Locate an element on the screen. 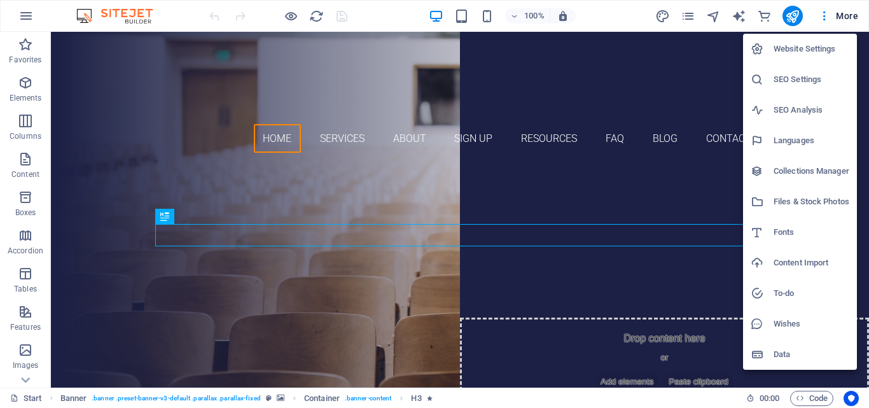 The height and width of the screenshot is (408, 869). h6: Website Settings is located at coordinates (811, 49).